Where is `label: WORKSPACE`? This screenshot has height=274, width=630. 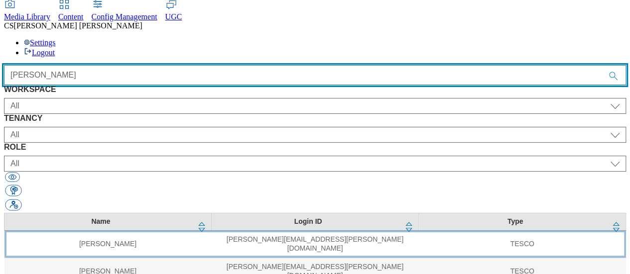 label: WORKSPACE is located at coordinates (315, 90).